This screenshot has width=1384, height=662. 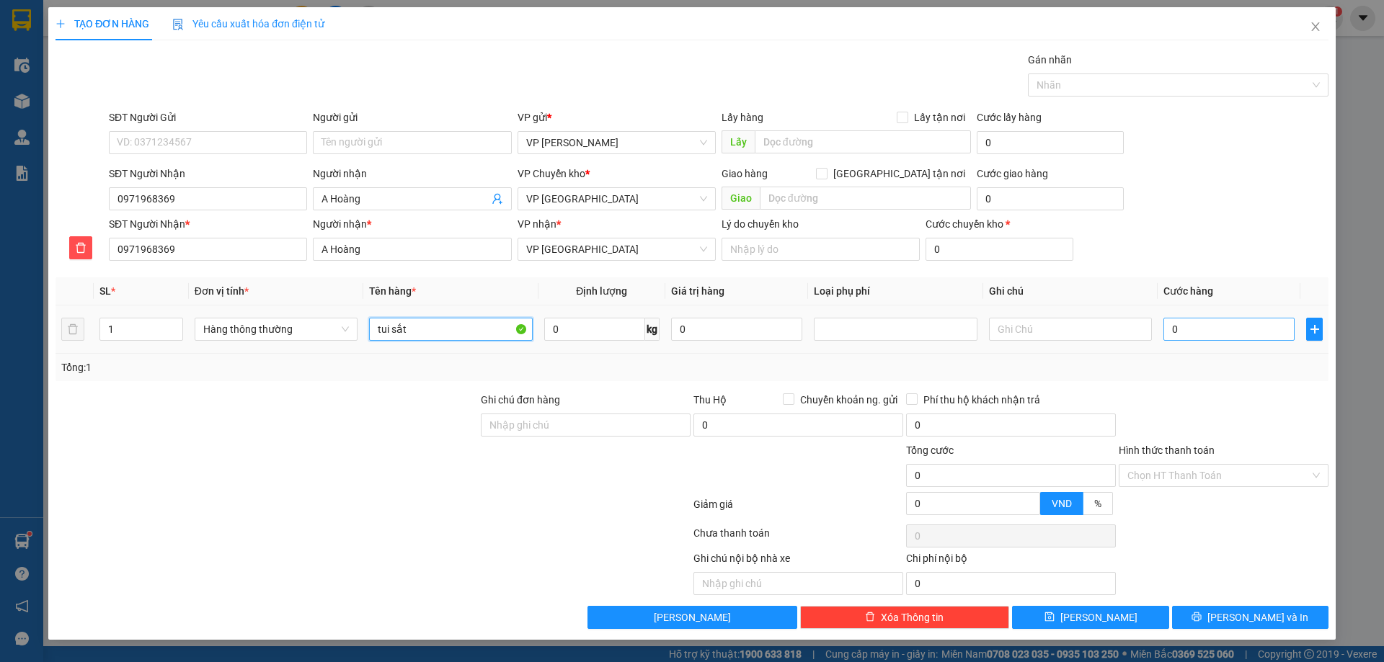 What do you see at coordinates (1314, 329) in the screenshot?
I see `button: plus` at bounding box center [1314, 329].